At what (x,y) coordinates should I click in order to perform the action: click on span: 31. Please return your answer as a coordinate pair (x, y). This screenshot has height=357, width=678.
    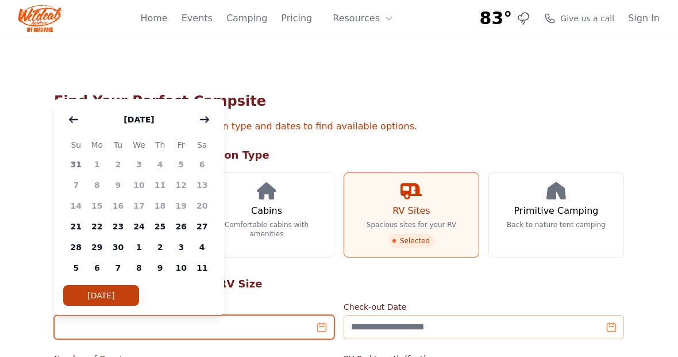
    Looking at the image, I should click on (76, 164).